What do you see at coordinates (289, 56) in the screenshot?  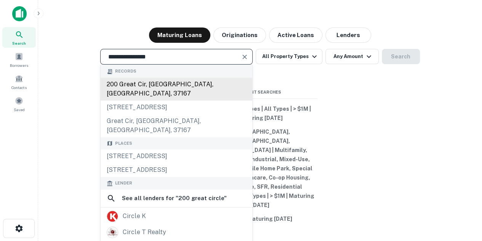 I see `button: All Property Types` at bounding box center [289, 56].